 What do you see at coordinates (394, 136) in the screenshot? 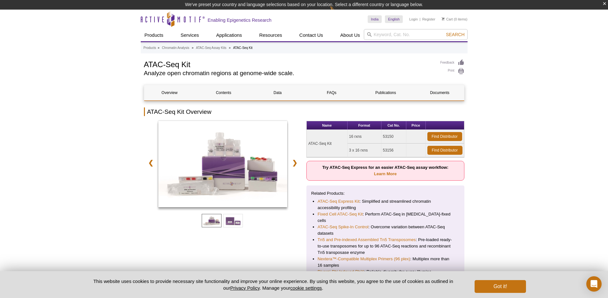
I see `td: 53150` at bounding box center [394, 136].